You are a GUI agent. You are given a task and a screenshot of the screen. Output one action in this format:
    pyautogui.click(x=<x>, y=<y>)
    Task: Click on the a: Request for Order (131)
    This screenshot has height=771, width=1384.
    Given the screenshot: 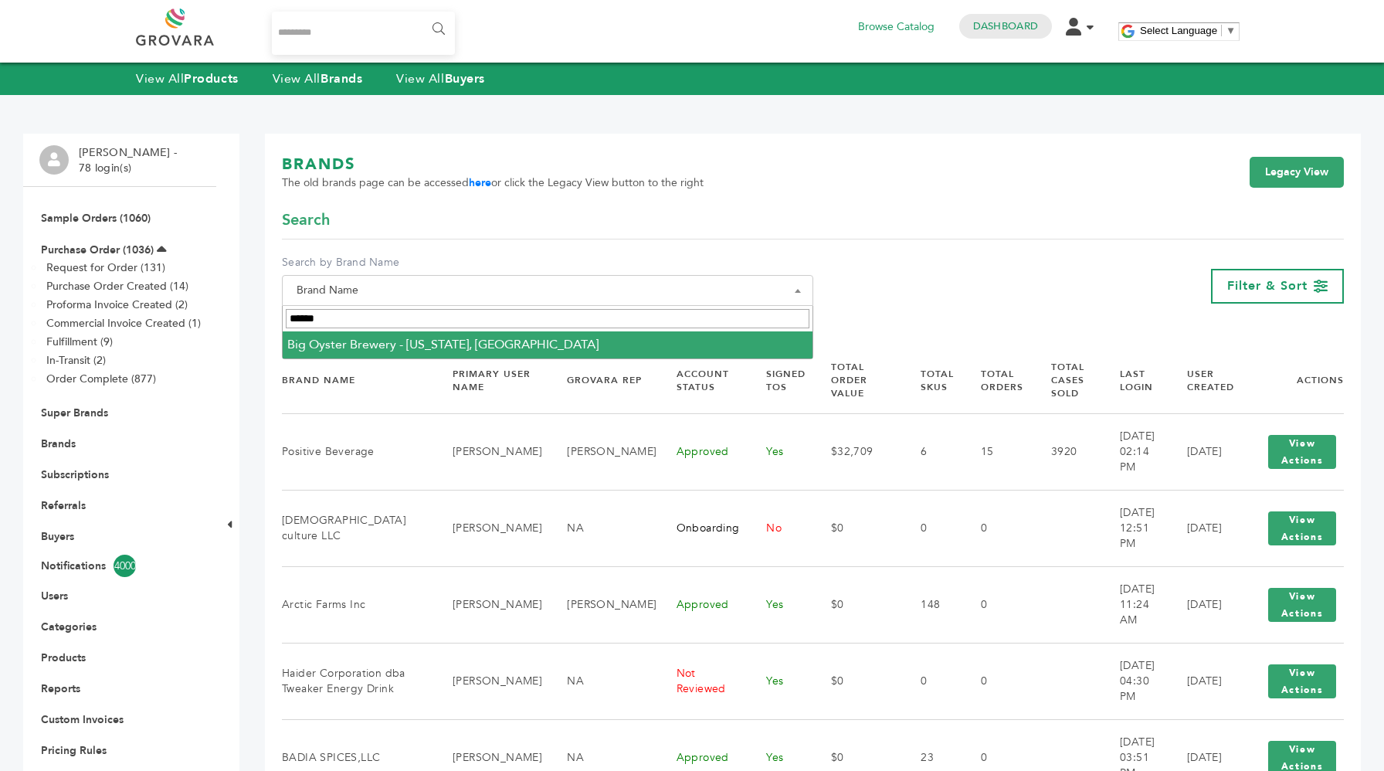 What is the action you would take?
    pyautogui.click(x=106, y=267)
    